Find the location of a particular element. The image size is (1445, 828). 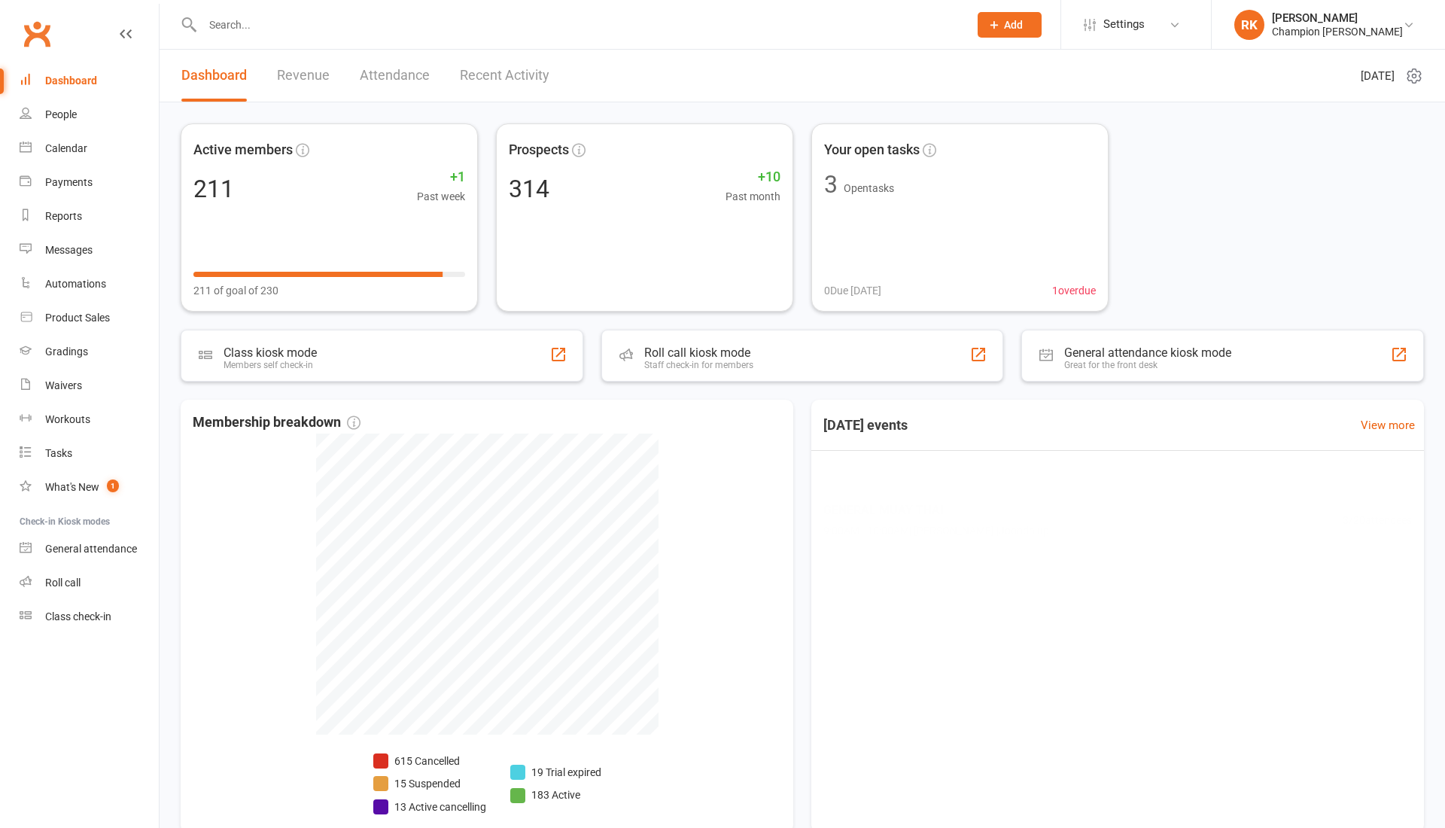

div: Reports is located at coordinates (63, 216).